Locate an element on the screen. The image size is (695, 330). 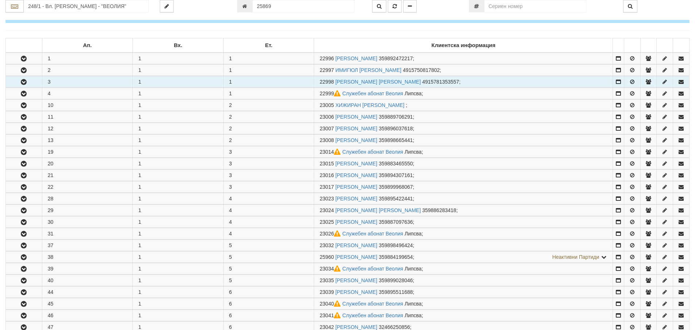
span: 32466250856 is located at coordinates (394, 327).